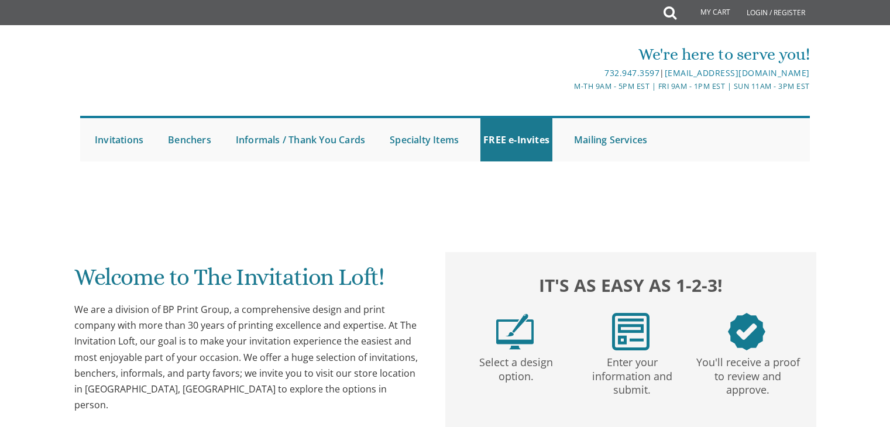 The height and width of the screenshot is (427, 890). Describe the element at coordinates (567, 54) in the screenshot. I see `div: We're here to serve you!` at that location.